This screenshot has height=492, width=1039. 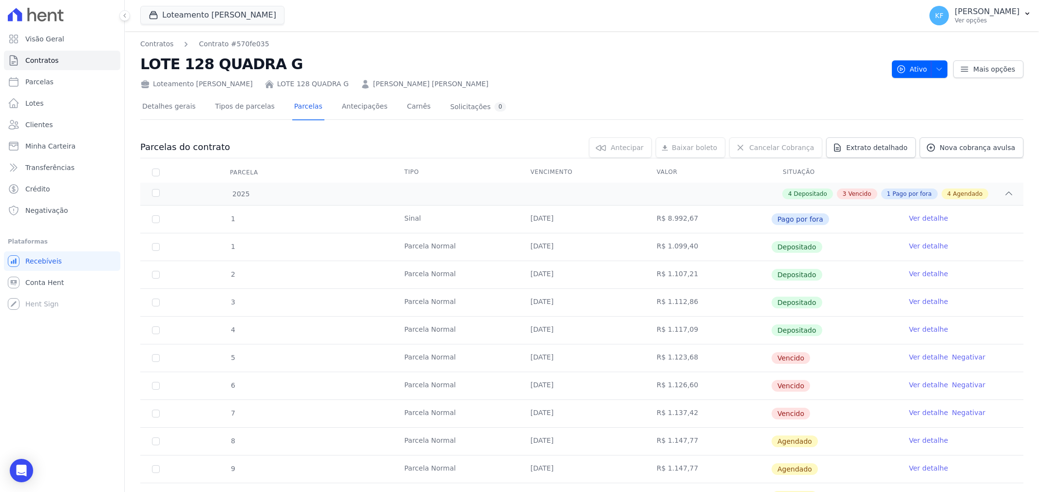 I want to click on span: Transferências, so click(x=50, y=168).